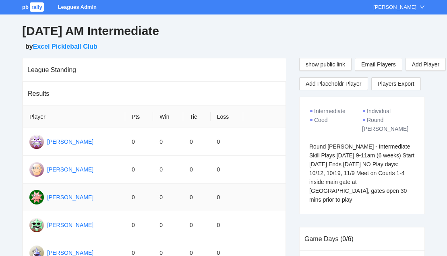 The height and width of the screenshot is (256, 447). I want to click on img: Gravatar for michael parsels@gmail.com, so click(37, 225).